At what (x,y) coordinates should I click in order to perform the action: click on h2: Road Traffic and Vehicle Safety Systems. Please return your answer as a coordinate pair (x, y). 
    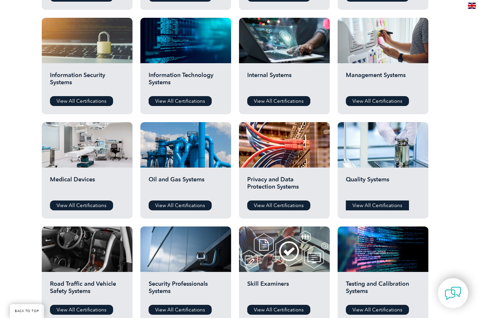
    Looking at the image, I should click on (87, 290).